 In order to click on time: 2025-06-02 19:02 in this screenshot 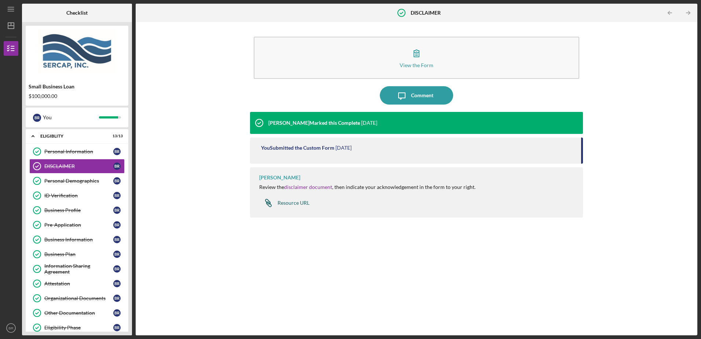, I will do `click(343, 148)`.